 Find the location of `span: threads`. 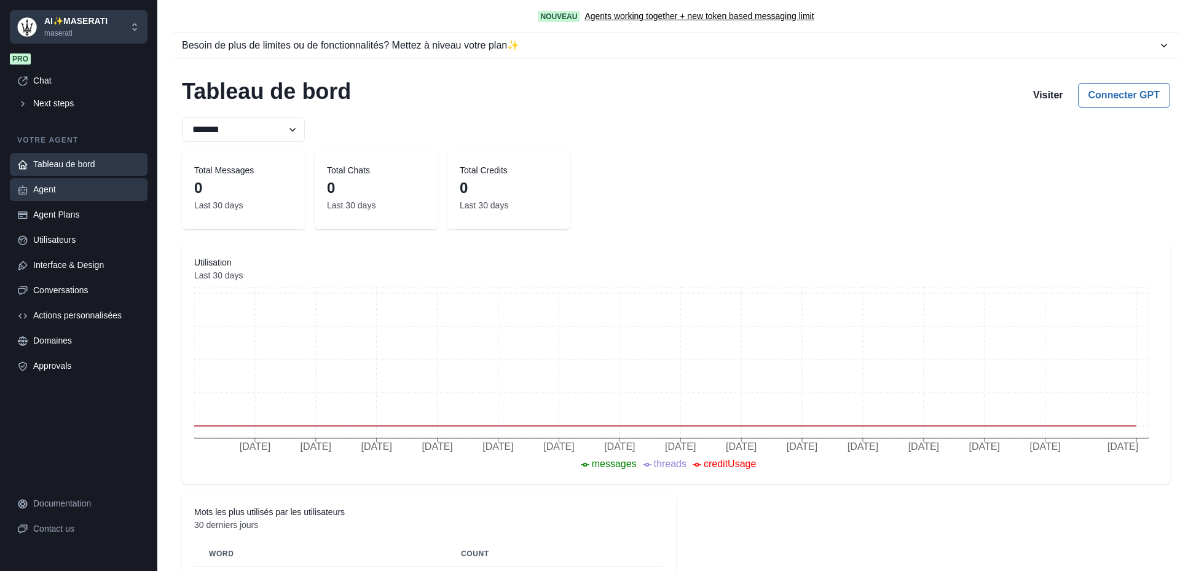

span: threads is located at coordinates (670, 463).